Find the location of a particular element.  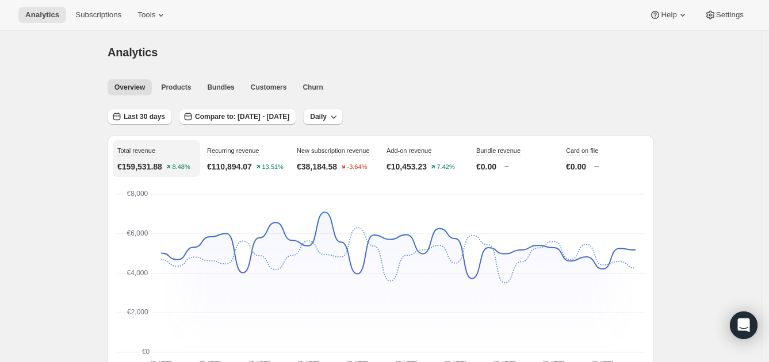

button: Settings is located at coordinates (724, 15).